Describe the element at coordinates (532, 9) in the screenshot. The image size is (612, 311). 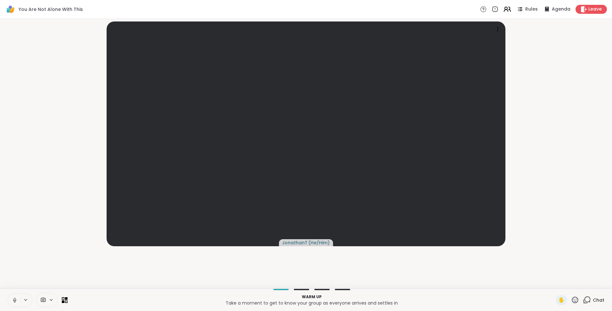
I see `span: Rules` at that location.